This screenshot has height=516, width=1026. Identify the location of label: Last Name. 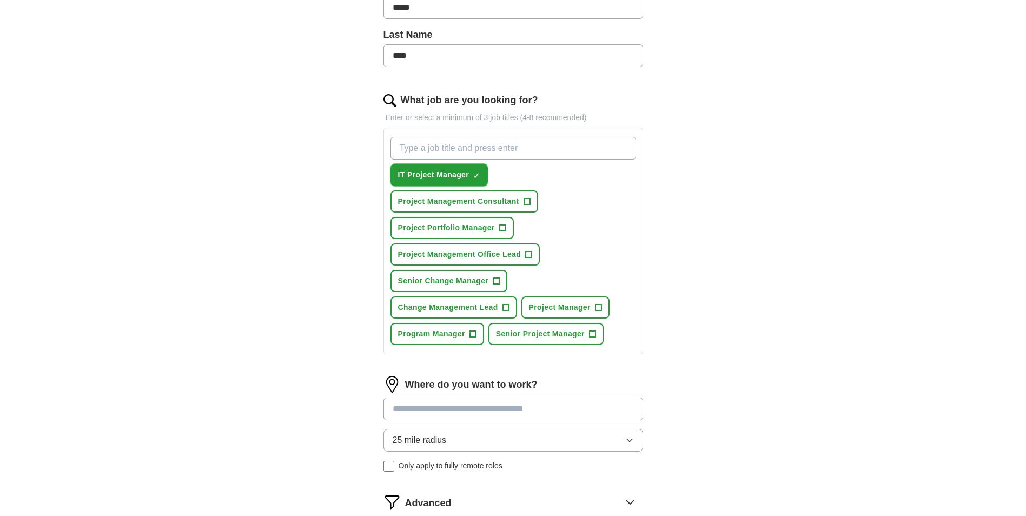
(513, 35).